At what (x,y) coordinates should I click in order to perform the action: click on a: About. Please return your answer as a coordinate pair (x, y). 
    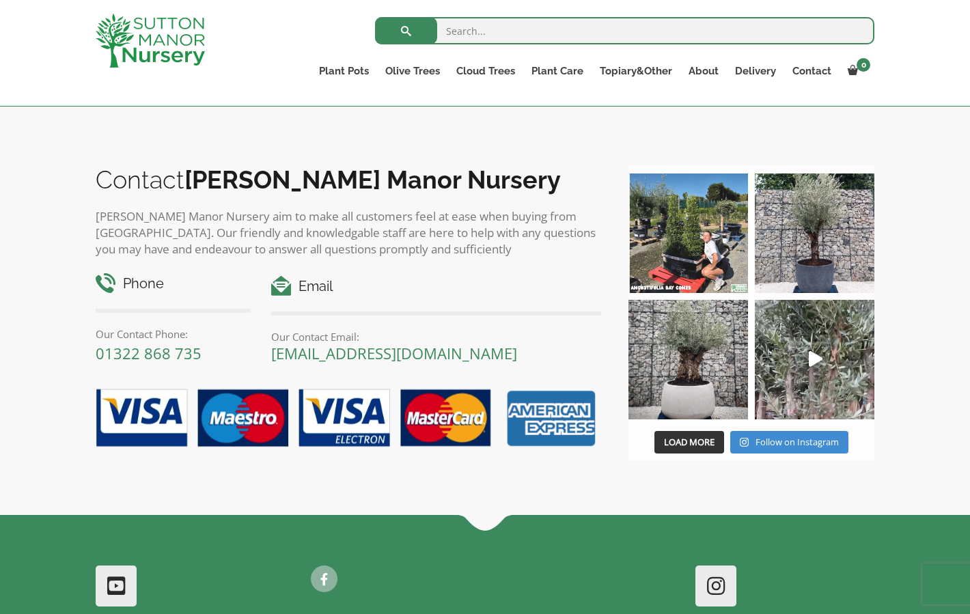
    Looking at the image, I should click on (703, 71).